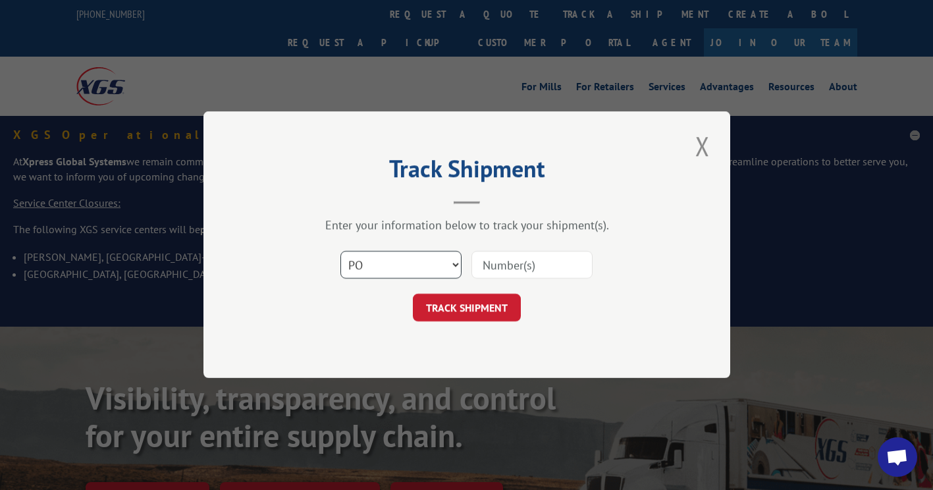  What do you see at coordinates (467, 172) in the screenshot?
I see `h2: Track Shipment` at bounding box center [467, 172].